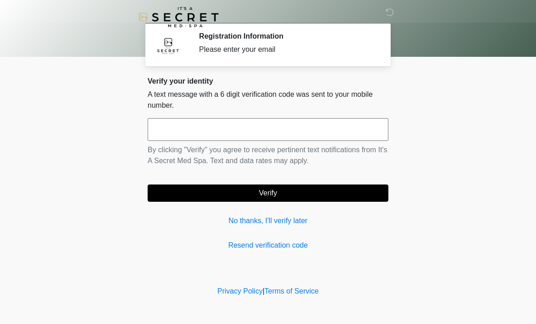 The height and width of the screenshot is (324, 536). Describe the element at coordinates (178, 17) in the screenshot. I see `img: It's A Secret Med Spa Logo` at that location.